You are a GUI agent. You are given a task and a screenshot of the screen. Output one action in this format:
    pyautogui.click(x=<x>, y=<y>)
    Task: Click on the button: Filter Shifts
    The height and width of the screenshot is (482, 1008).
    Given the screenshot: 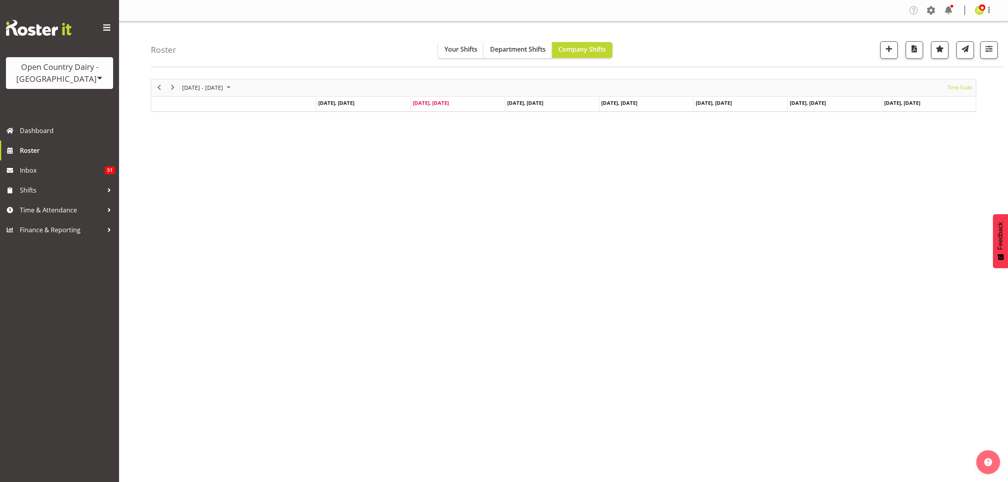 What is the action you would take?
    pyautogui.click(x=989, y=50)
    